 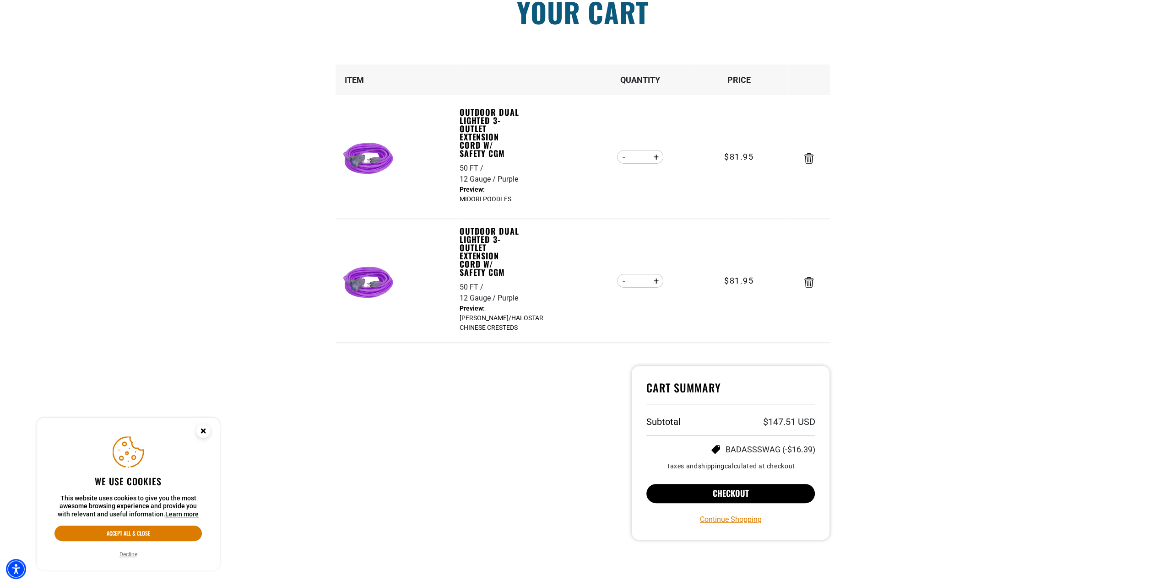 What do you see at coordinates (640, 80) in the screenshot?
I see `th: Quantity` at bounding box center [640, 80].